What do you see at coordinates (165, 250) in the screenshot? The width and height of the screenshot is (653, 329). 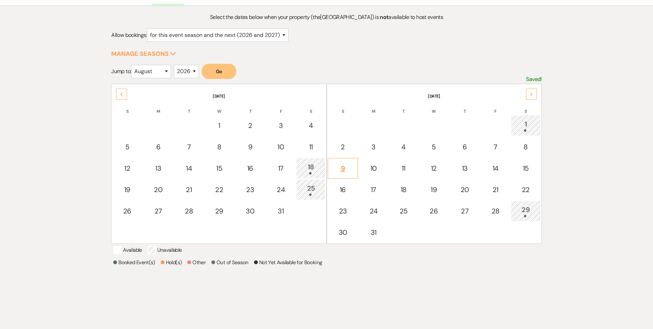 I see `p: Unavailable` at bounding box center [165, 250].